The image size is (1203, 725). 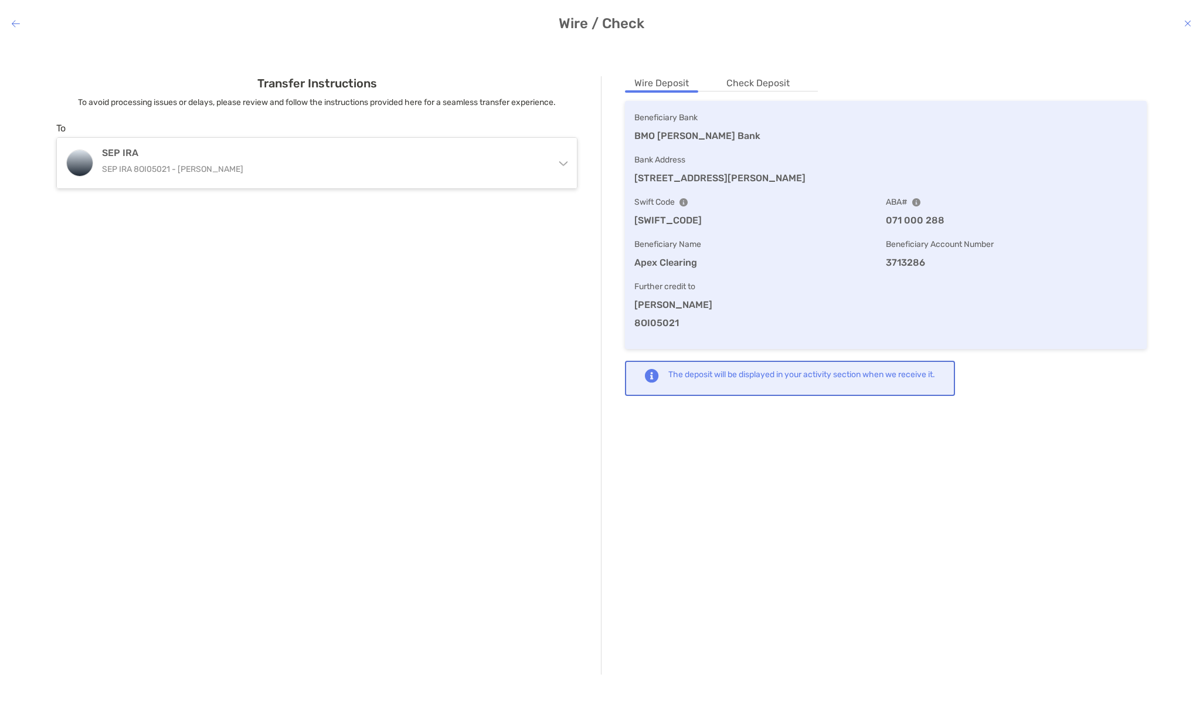 I want to click on img: Notification icon, so click(x=652, y=376).